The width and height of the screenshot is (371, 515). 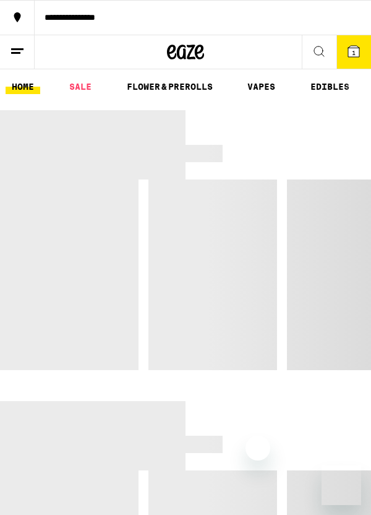 I want to click on a: HOME, so click(x=23, y=87).